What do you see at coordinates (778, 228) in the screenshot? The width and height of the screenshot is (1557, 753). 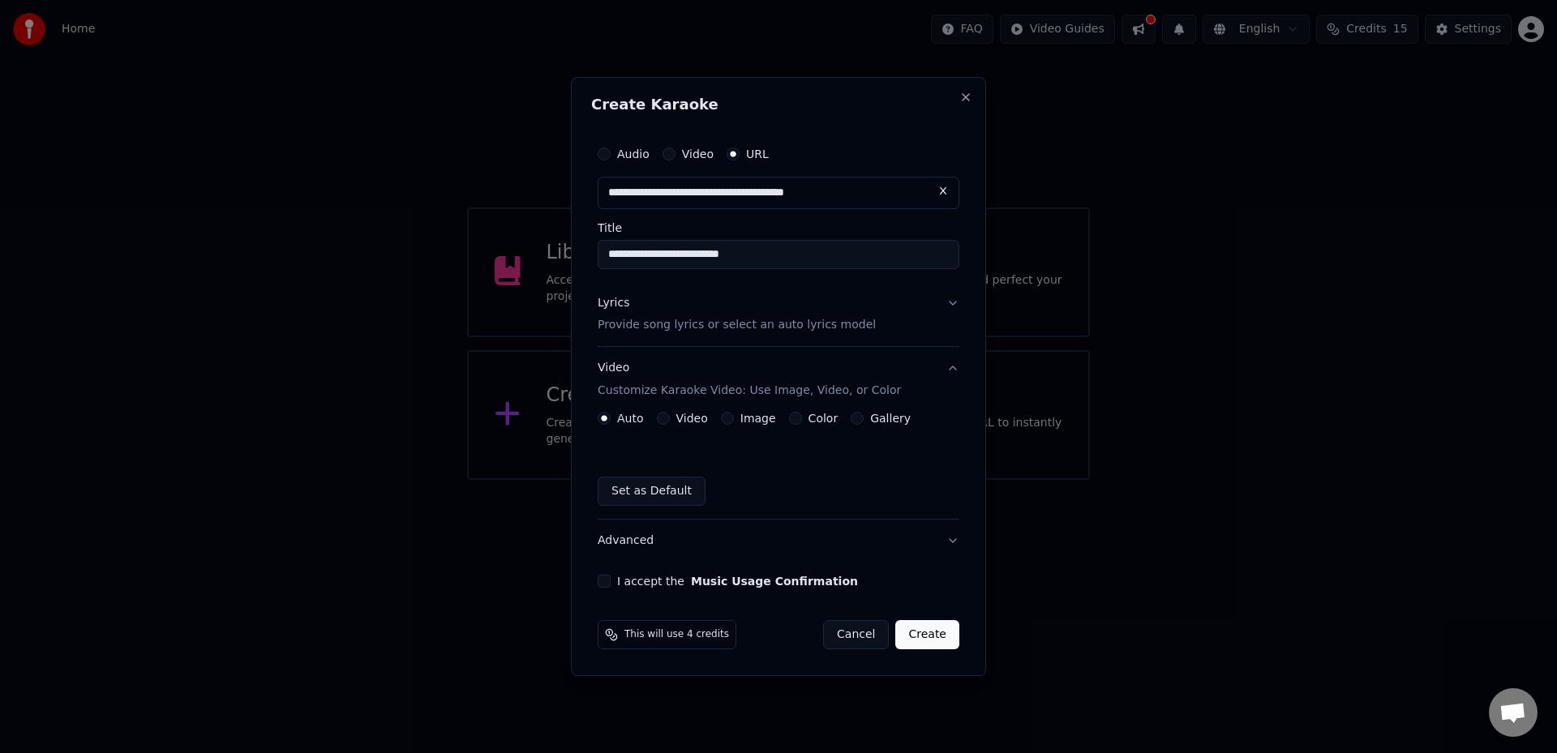 I see `label: Title` at bounding box center [778, 228].